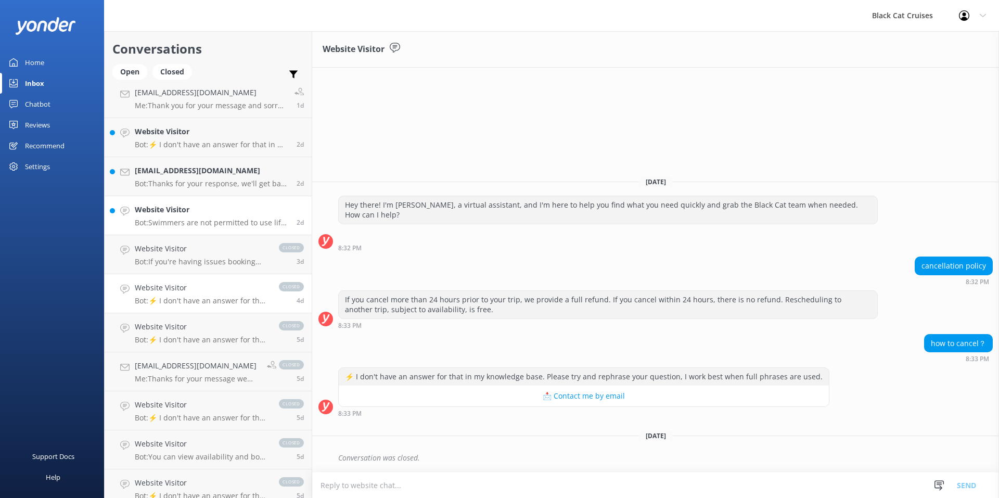  I want to click on div: Settings, so click(37, 167).